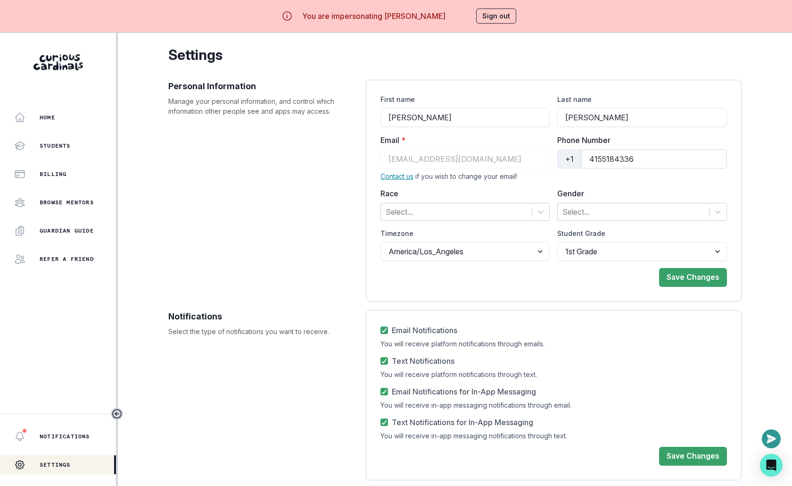 This screenshot has height=486, width=792. What do you see at coordinates (262, 86) in the screenshot?
I see `p: Personal Information` at bounding box center [262, 86].